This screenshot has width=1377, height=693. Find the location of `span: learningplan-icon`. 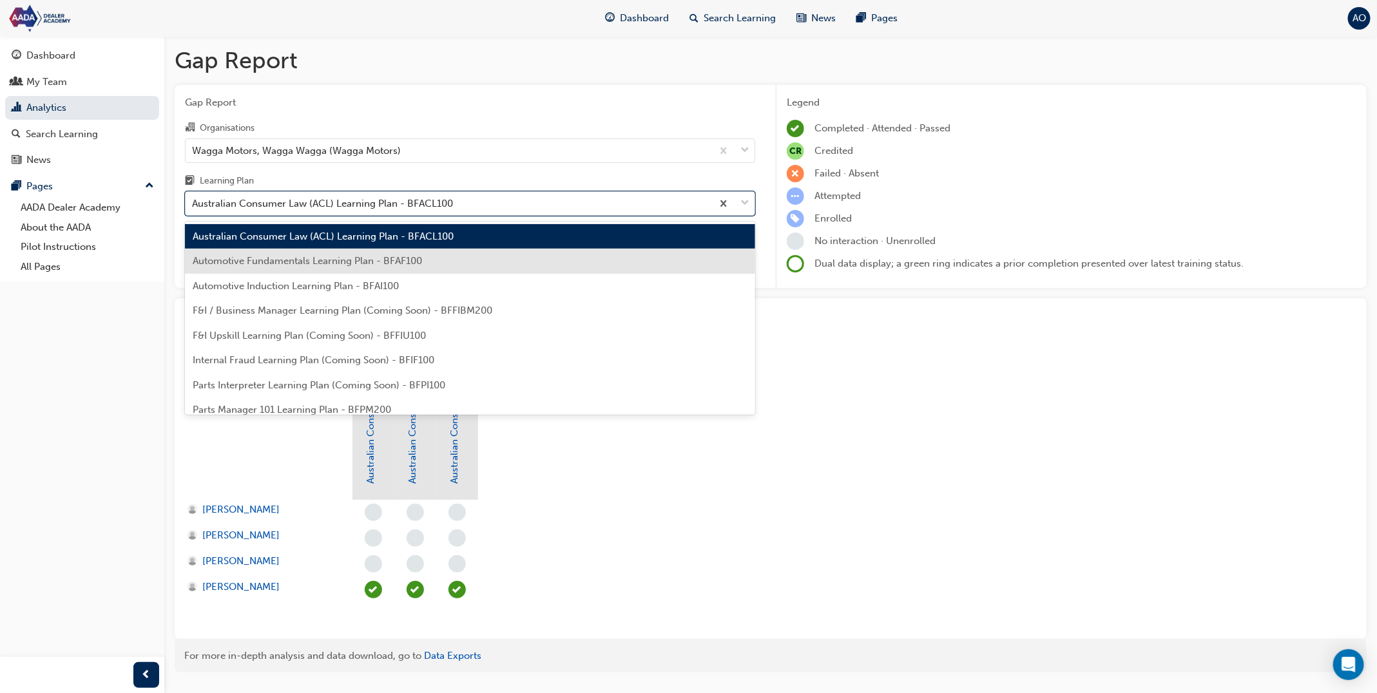

span: learningplan-icon is located at coordinates (189, 182).